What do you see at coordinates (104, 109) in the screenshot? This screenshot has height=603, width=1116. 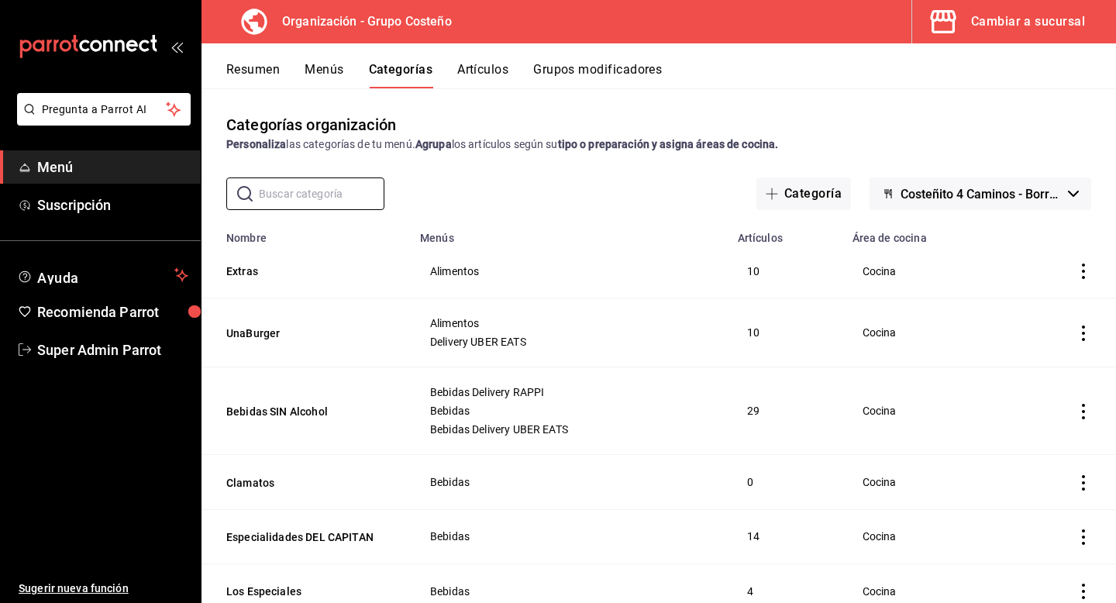 I see `span: Pregunta a Parrot AI` at bounding box center [104, 109].